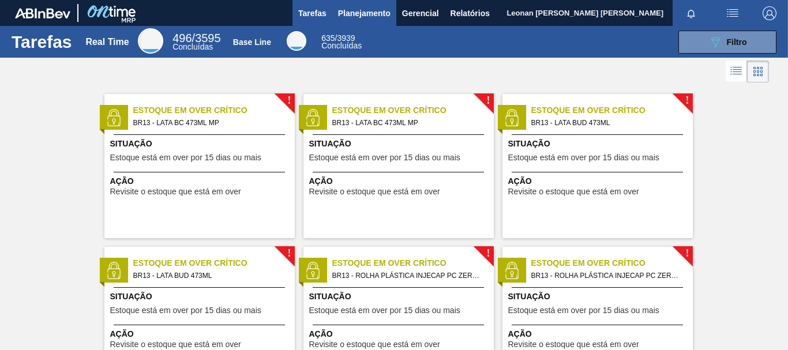 The image size is (788, 350). What do you see at coordinates (364, 13) in the screenshot?
I see `span: Planejamento` at bounding box center [364, 13].